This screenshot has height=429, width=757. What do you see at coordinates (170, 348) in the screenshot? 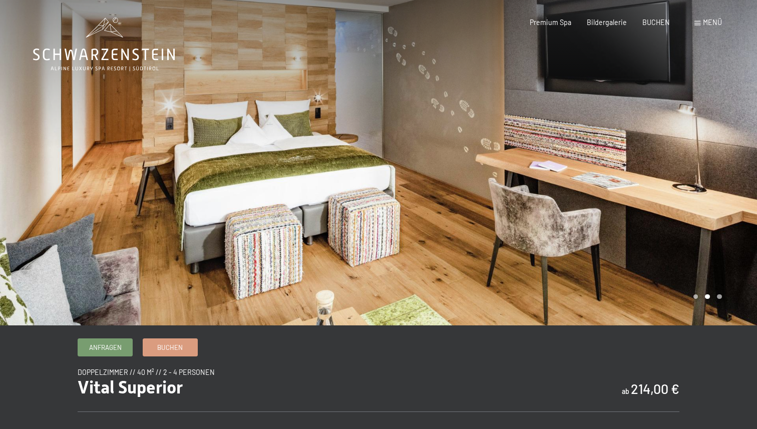
I see `span: Buchen` at bounding box center [170, 348].